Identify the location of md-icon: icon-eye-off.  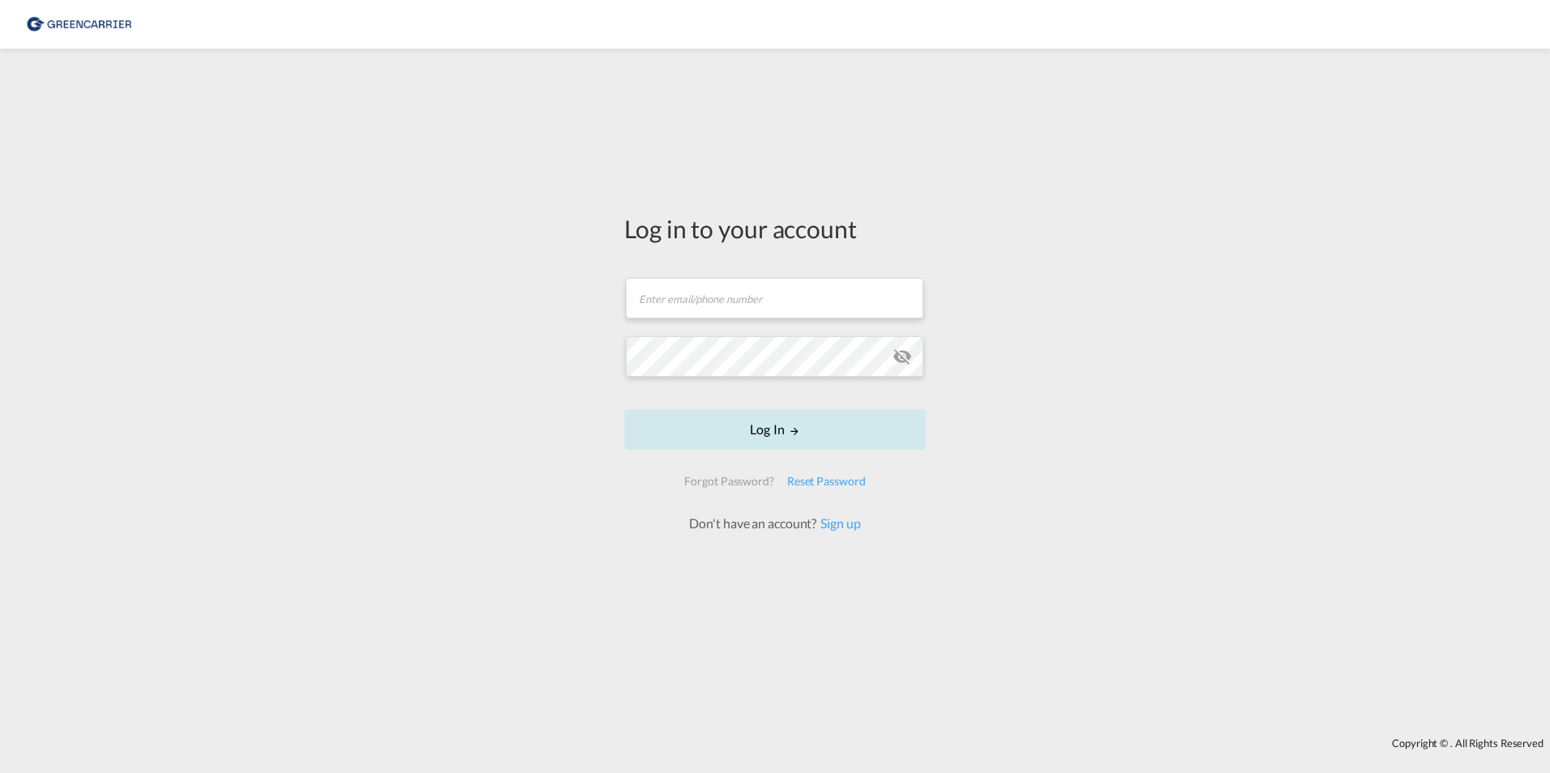
(902, 357).